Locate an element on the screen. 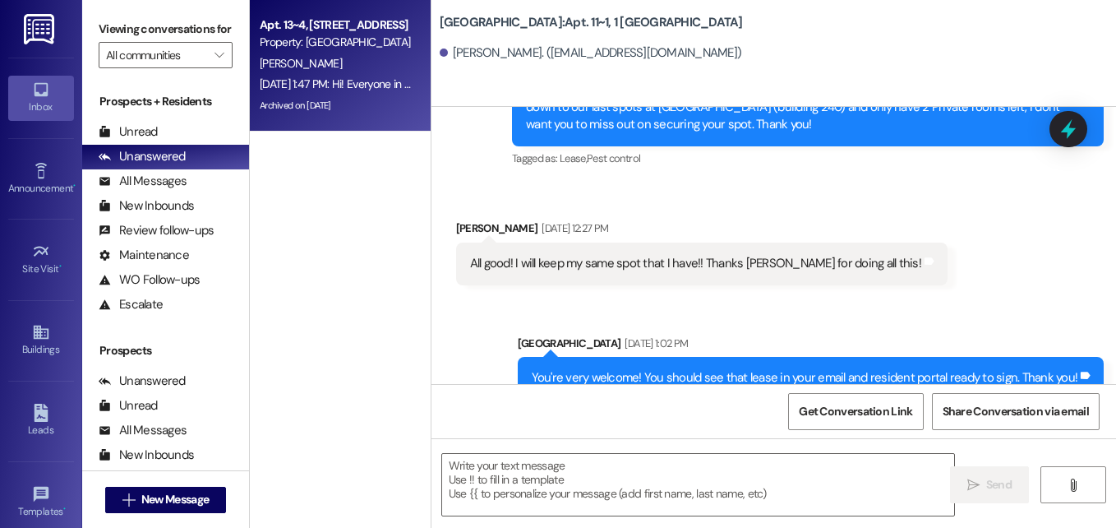  input: All communities is located at coordinates (156, 55).